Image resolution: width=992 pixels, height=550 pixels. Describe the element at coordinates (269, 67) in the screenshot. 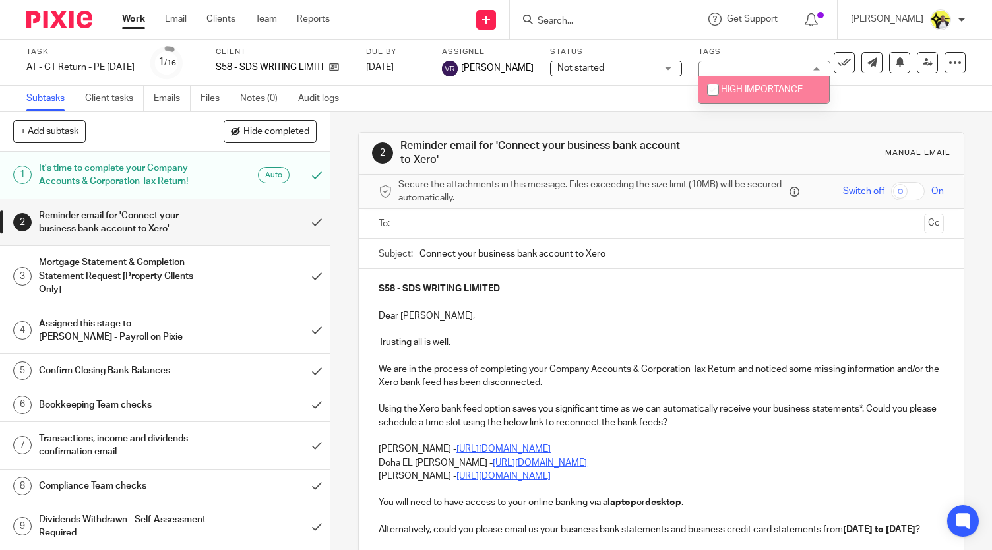

I see `p: S58 - SDS WRITING LIMITED` at that location.